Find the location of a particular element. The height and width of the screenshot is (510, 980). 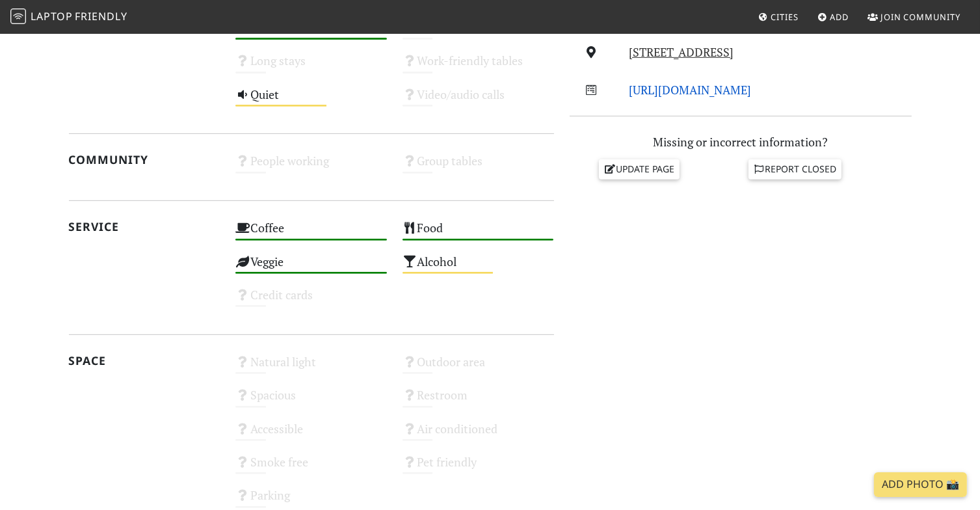

div: People working is located at coordinates (311, 166).